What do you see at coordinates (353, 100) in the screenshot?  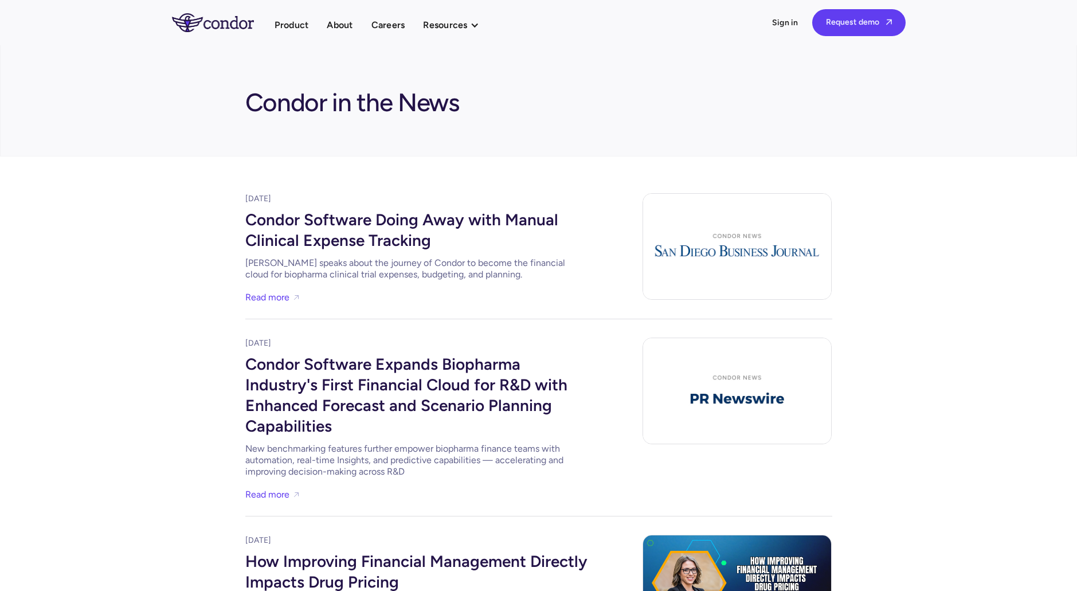 I see `h1: Condor in the News` at bounding box center [353, 100].